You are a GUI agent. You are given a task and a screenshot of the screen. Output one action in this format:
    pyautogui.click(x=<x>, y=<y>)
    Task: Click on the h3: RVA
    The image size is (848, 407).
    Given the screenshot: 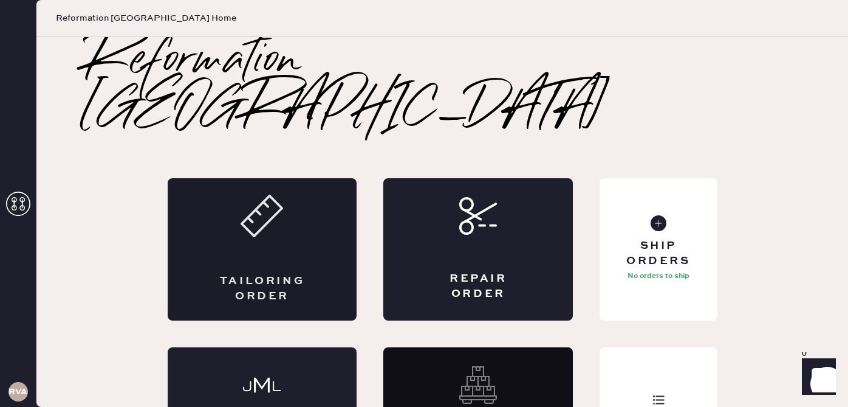 What is the action you would take?
    pyautogui.click(x=18, y=391)
    